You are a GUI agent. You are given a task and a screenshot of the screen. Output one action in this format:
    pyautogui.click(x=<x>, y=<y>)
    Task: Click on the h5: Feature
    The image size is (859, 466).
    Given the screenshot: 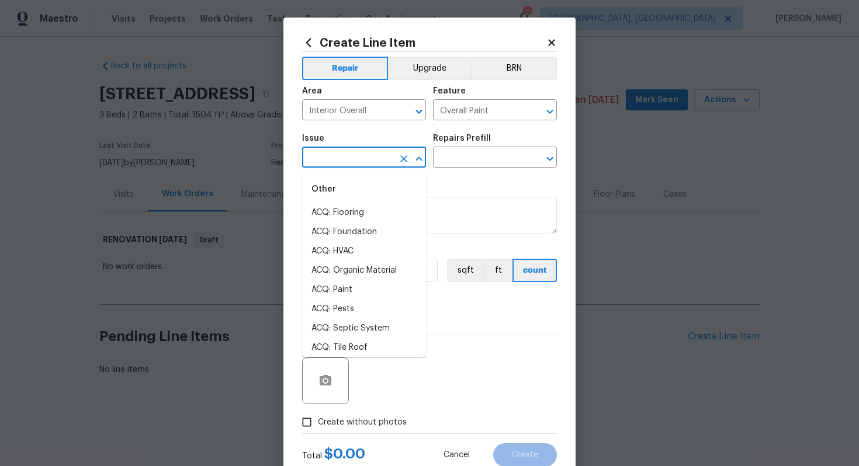 What is the action you would take?
    pyautogui.click(x=449, y=91)
    